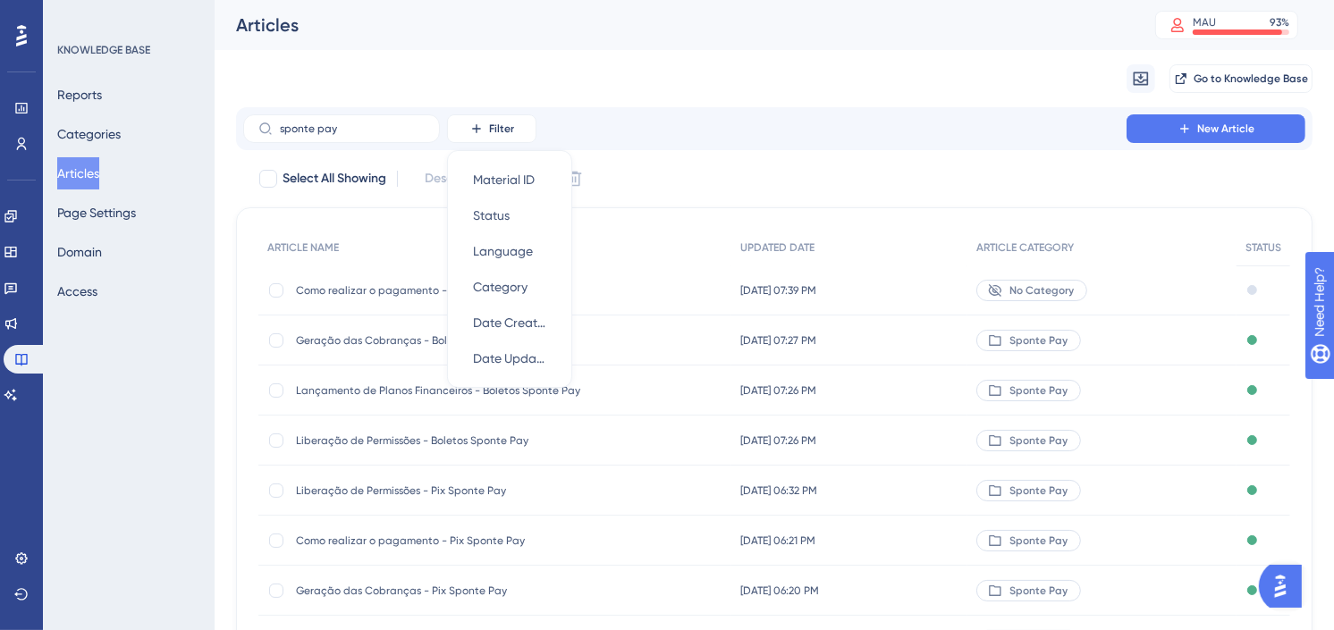 Image resolution: width=1334 pixels, height=630 pixels. Describe the element at coordinates (439, 541) in the screenshot. I see `span: Como realizar o pagamento - Pix Sponte Pay` at that location.